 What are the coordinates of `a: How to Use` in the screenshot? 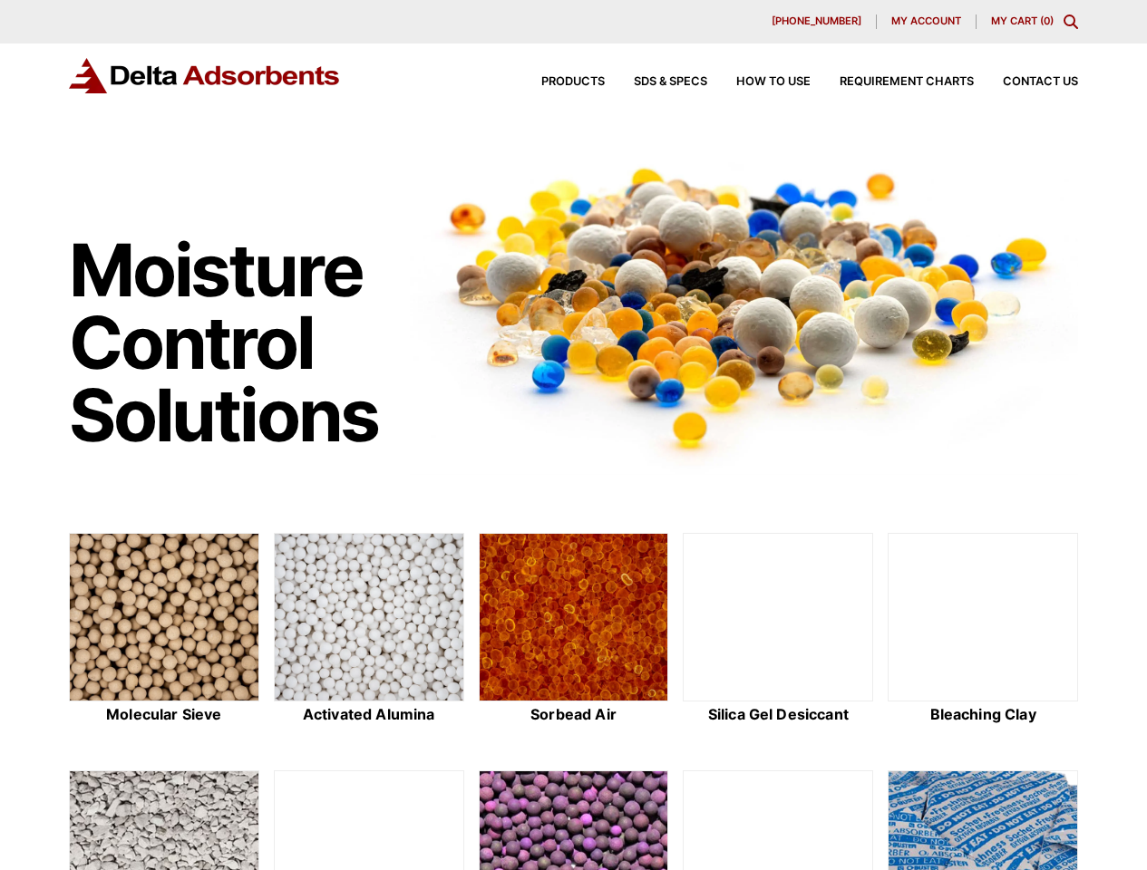 It's located at (759, 82).